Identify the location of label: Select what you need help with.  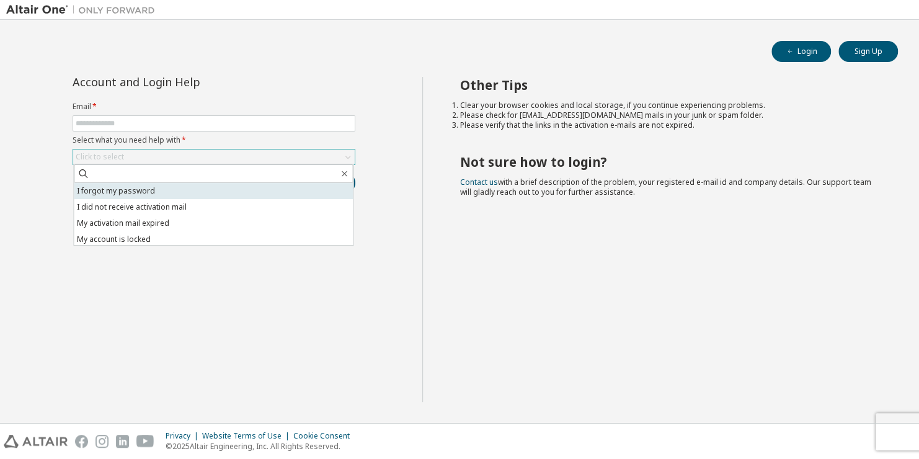
(214, 140).